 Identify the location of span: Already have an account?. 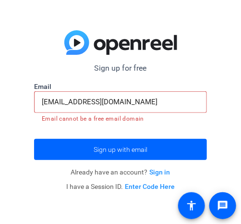
(121, 172).